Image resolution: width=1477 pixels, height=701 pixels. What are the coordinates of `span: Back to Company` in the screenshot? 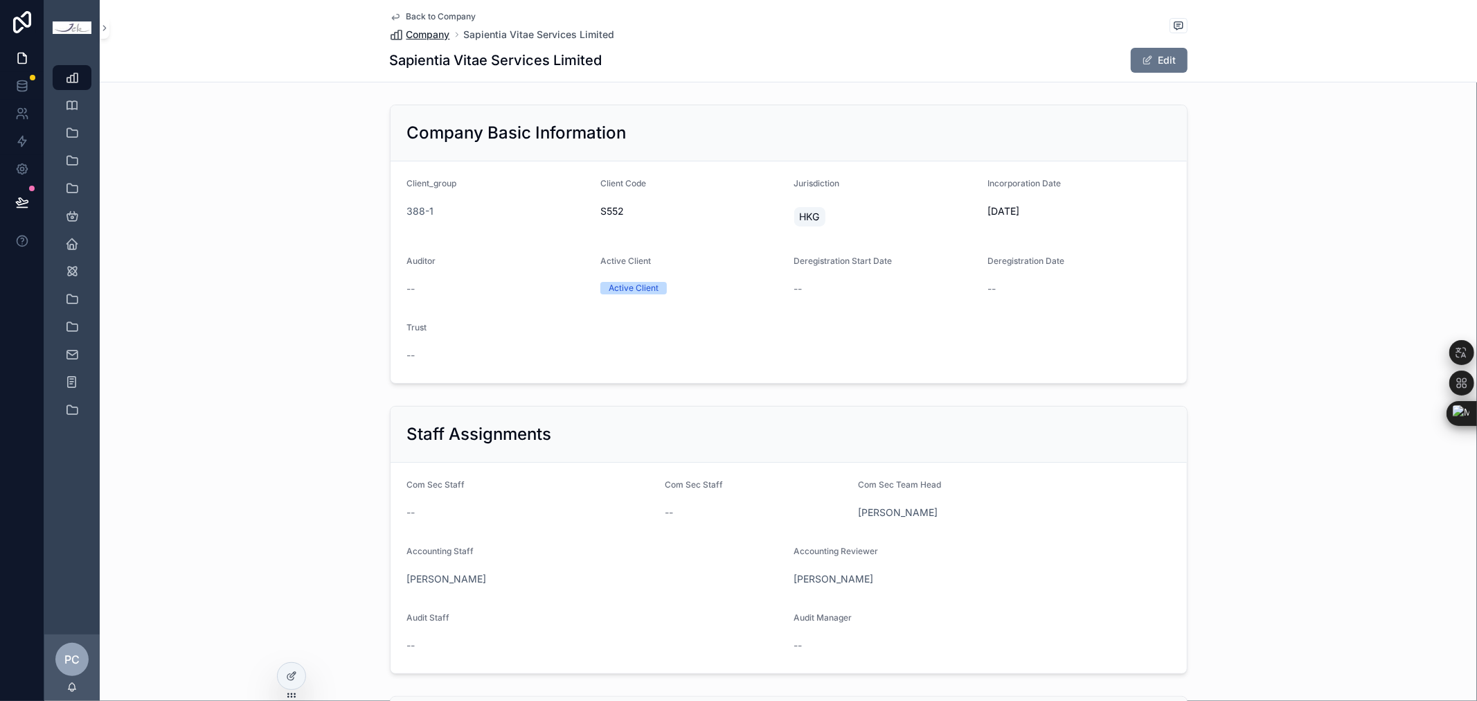 It's located at (441, 17).